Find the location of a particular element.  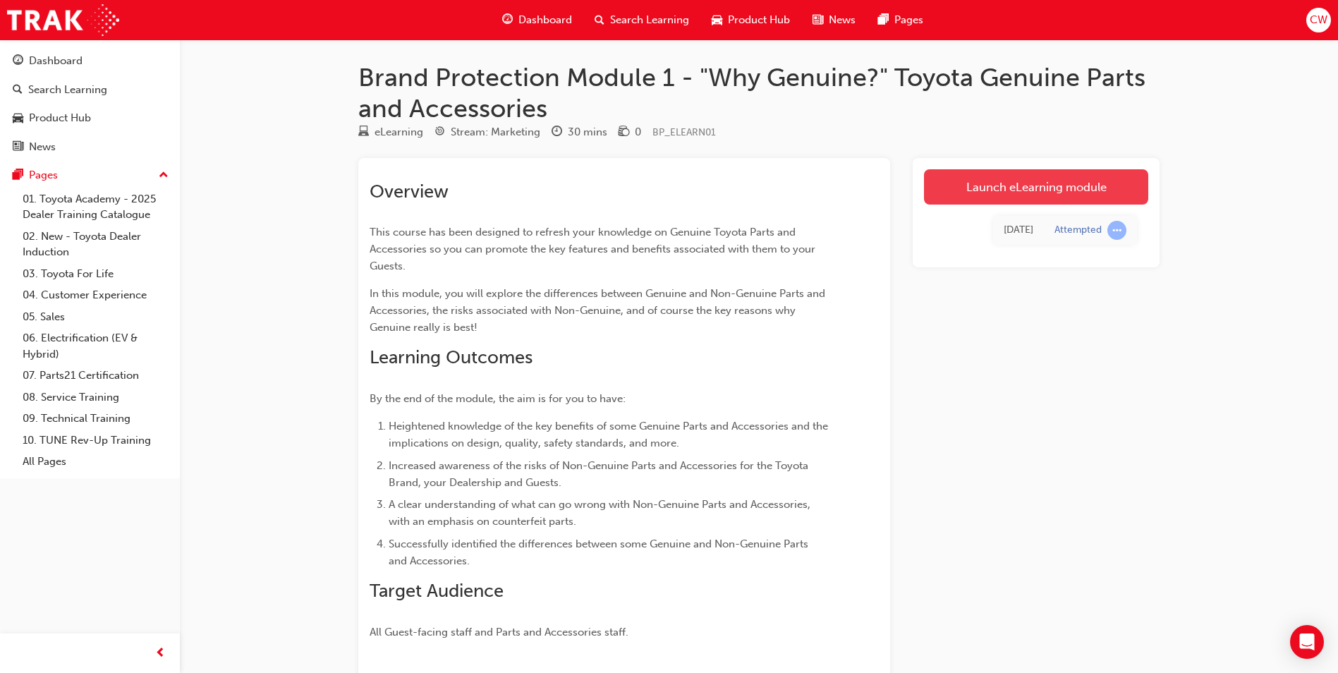

a: 03. Toyota For Life is located at coordinates (95, 274).